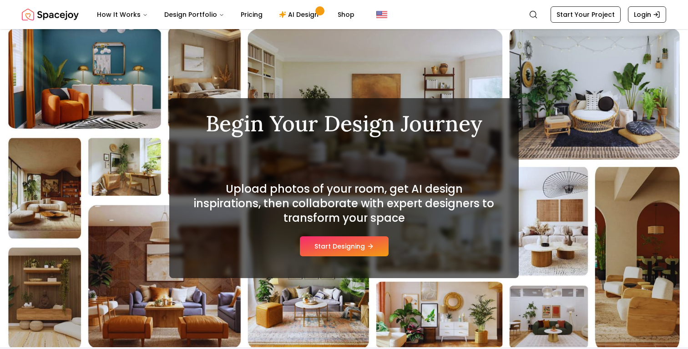 This screenshot has width=688, height=349. Describe the element at coordinates (382, 15) in the screenshot. I see `img: United States` at that location.